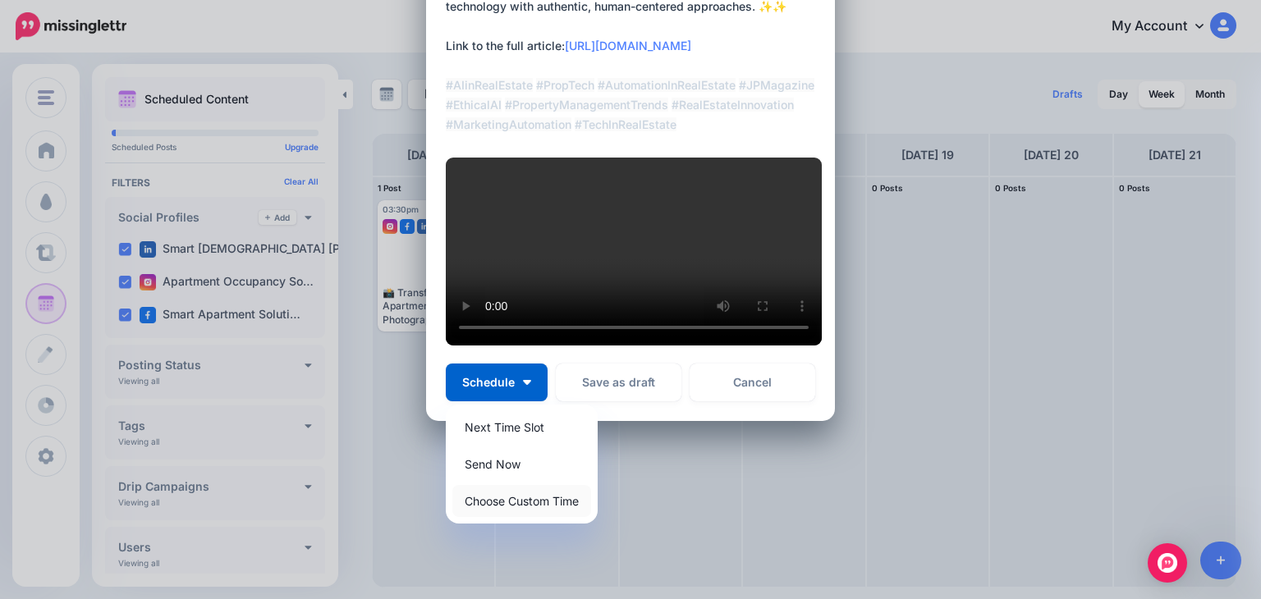 The width and height of the screenshot is (1261, 599). I want to click on a: Choose Custom Time, so click(521, 501).